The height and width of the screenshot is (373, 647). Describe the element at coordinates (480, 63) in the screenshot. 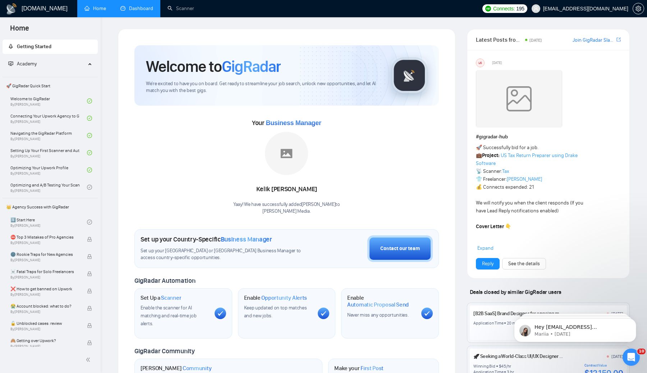

I see `div: US` at that location.